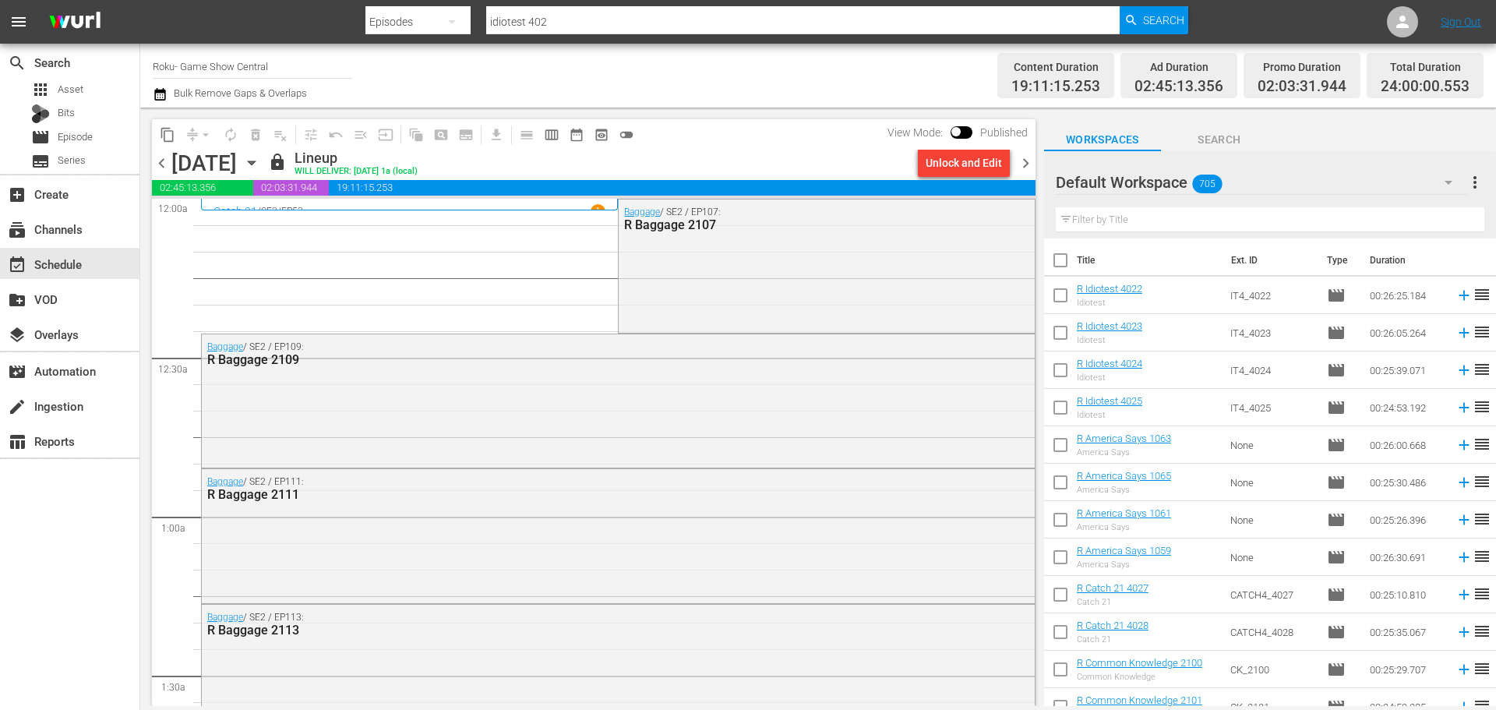 The height and width of the screenshot is (710, 1496). What do you see at coordinates (1425, 86) in the screenshot?
I see `span: 24:00:00.553` at bounding box center [1425, 86].